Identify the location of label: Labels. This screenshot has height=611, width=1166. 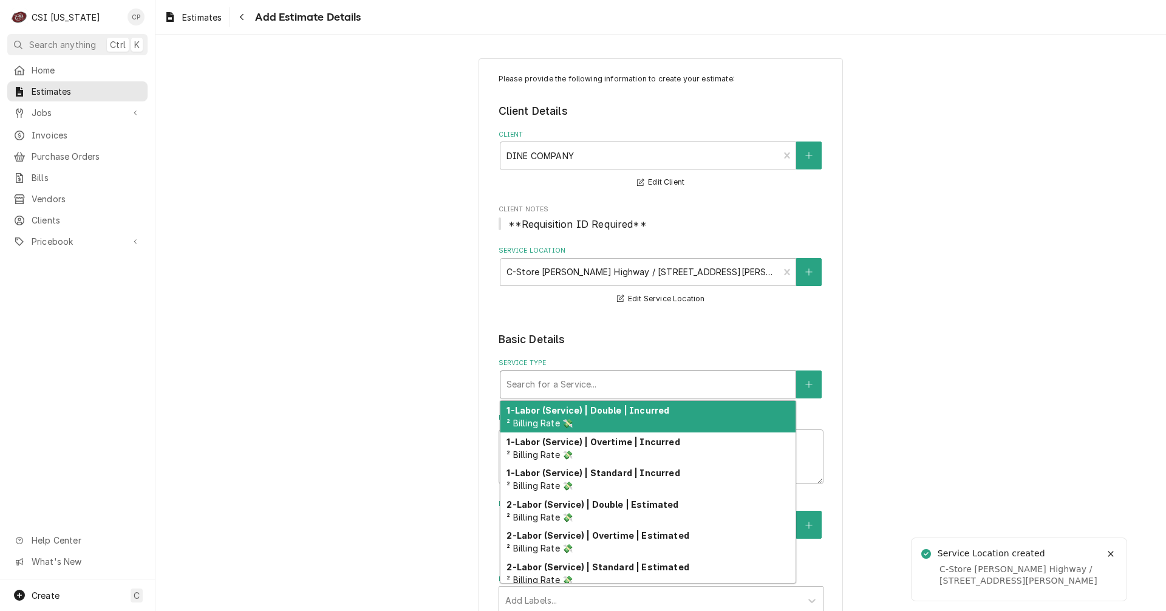
(661, 579).